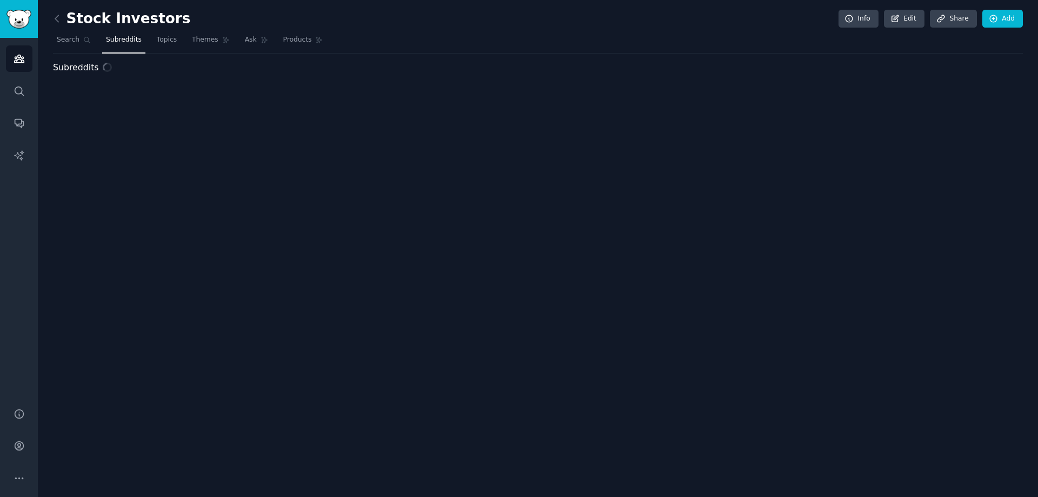 This screenshot has width=1038, height=497. What do you see at coordinates (953, 19) in the screenshot?
I see `a: Share` at bounding box center [953, 19].